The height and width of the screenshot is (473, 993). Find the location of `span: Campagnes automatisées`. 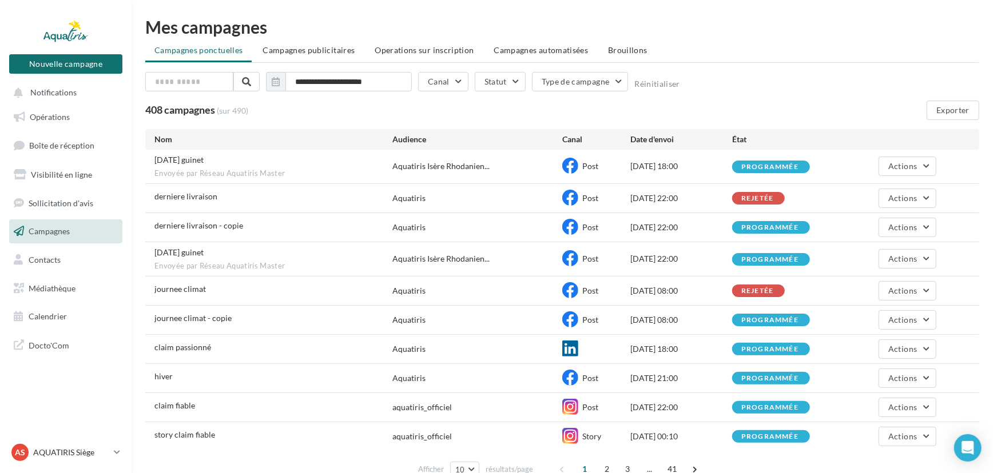

span: Campagnes automatisées is located at coordinates (541, 50).